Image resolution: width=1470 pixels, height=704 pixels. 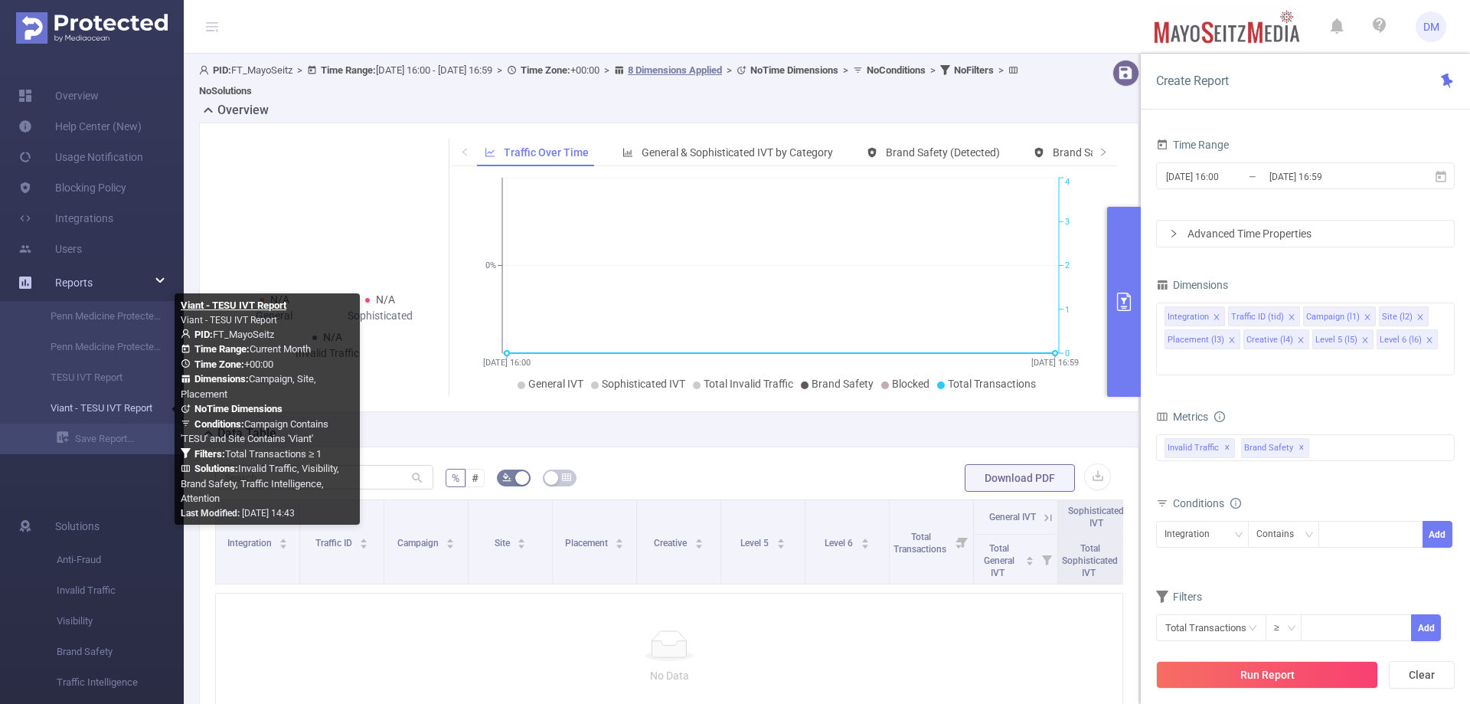 What do you see at coordinates (999, 560) in the screenshot?
I see `span: Total General IVT` at bounding box center [999, 560].